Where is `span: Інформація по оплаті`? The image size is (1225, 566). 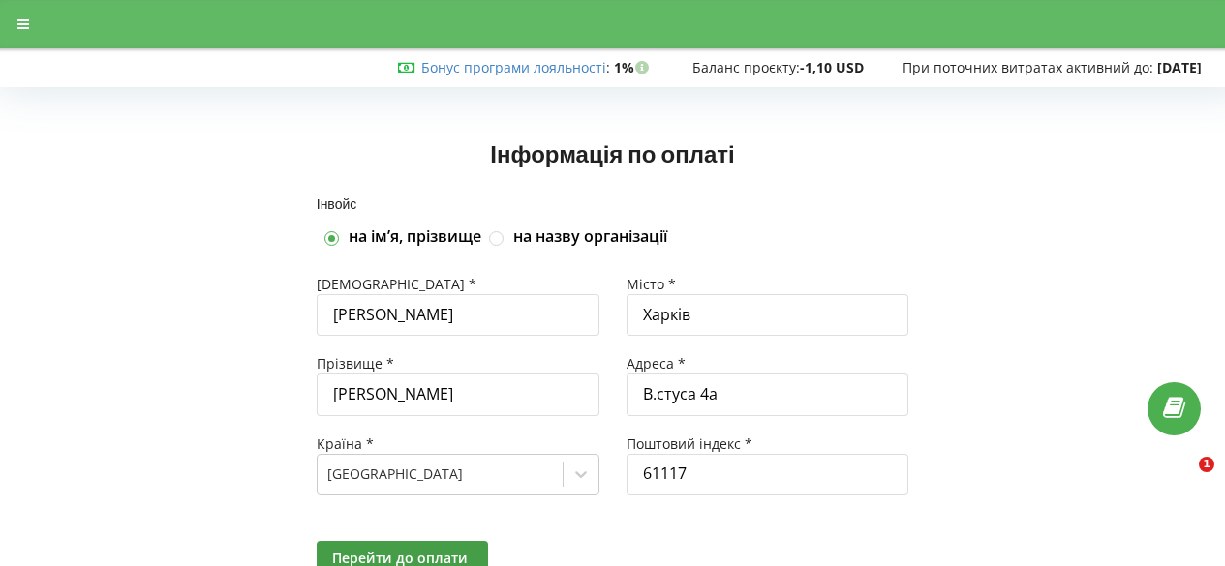
span: Інформація по оплаті is located at coordinates (612, 153).